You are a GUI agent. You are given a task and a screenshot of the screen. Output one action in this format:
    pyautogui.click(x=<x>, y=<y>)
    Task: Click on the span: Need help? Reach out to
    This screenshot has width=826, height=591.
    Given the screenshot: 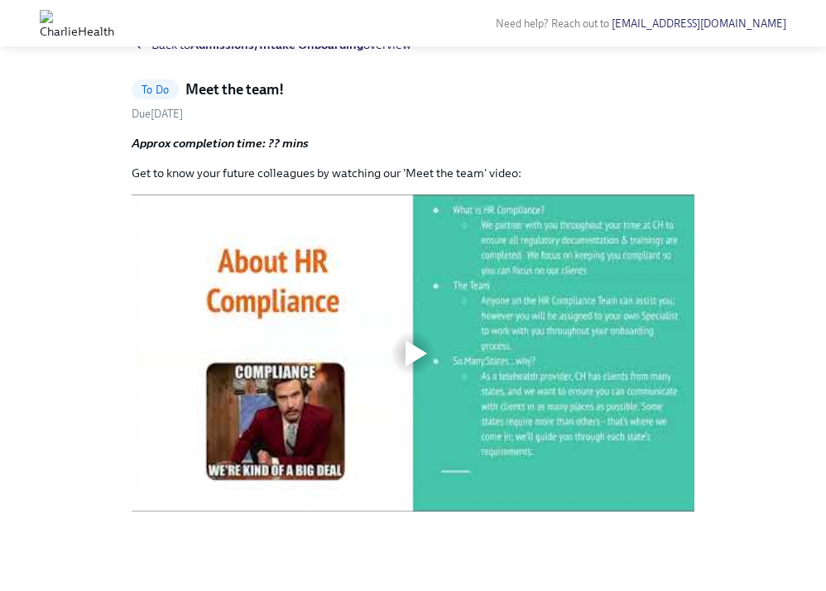 What is the action you would take?
    pyautogui.click(x=640, y=23)
    